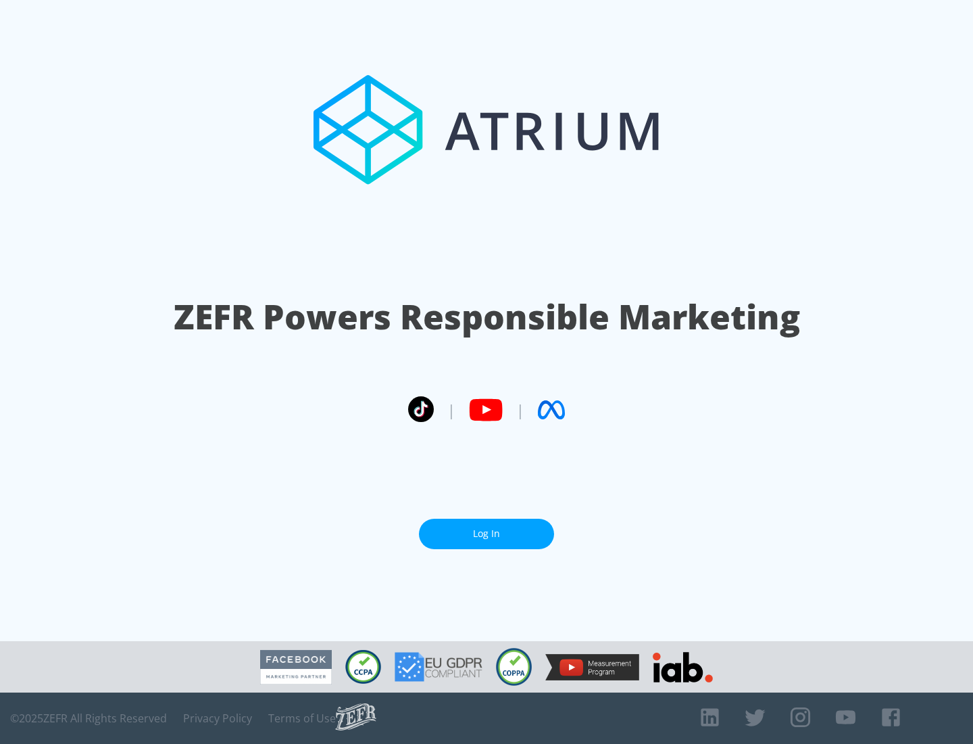 The image size is (973, 744). What do you see at coordinates (363, 667) in the screenshot?
I see `img: CCPA Compliant` at bounding box center [363, 667].